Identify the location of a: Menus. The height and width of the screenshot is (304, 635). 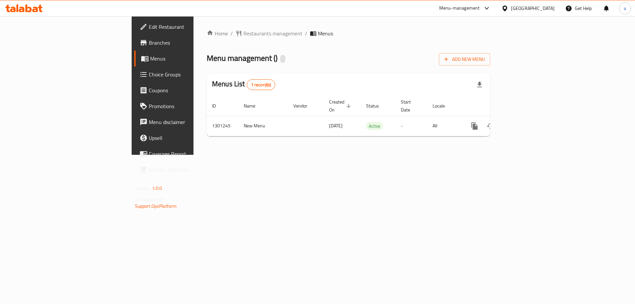
(186, 59).